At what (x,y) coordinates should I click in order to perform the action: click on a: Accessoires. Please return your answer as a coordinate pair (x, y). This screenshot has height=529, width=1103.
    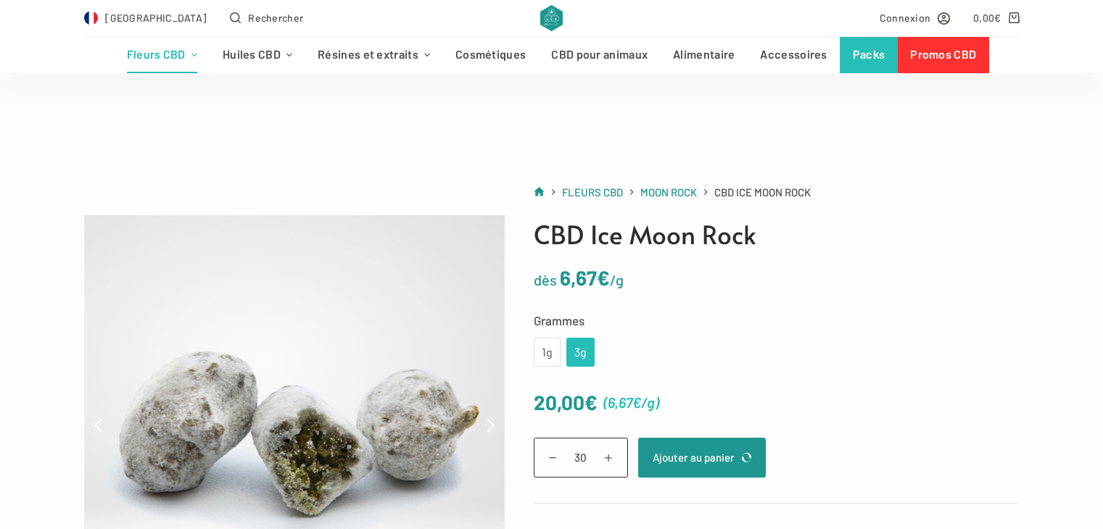
    Looking at the image, I should click on (793, 55).